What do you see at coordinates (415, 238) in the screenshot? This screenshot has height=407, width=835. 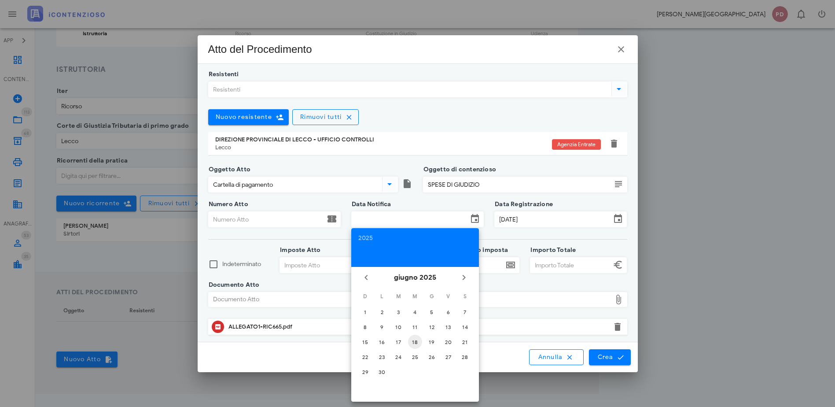 I see `div: 2025` at bounding box center [415, 238].